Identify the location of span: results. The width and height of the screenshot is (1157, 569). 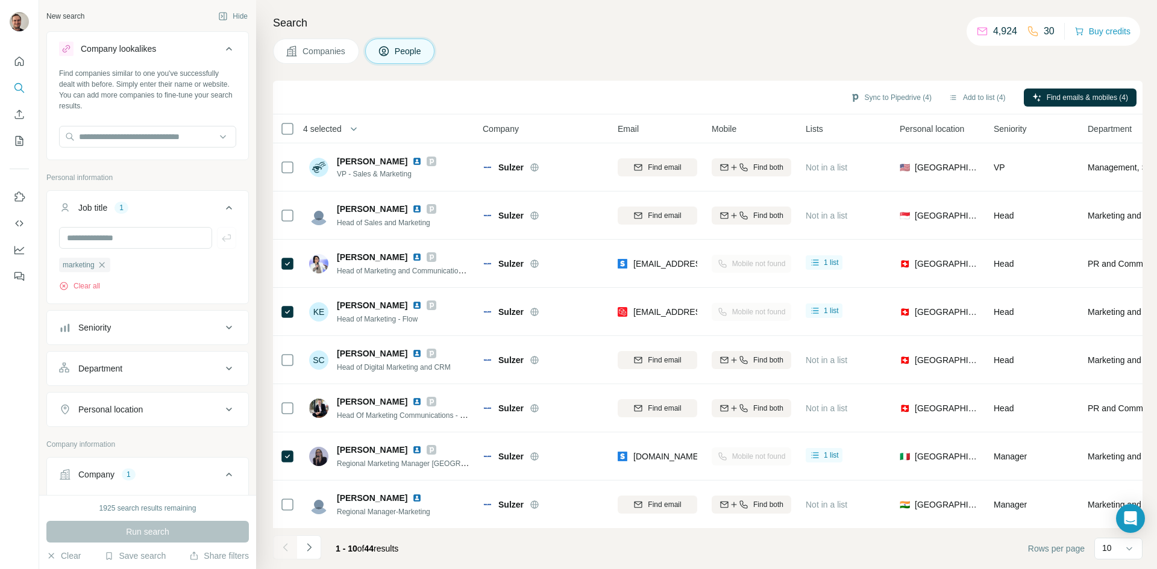
(367, 549).